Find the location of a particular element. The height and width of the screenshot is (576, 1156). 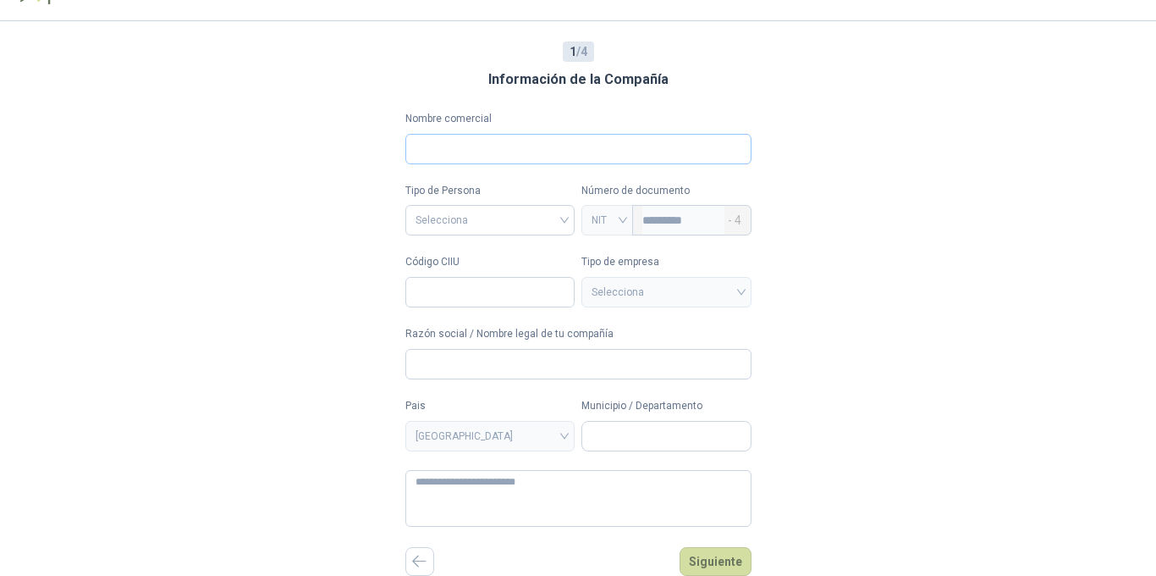

label: Nombre comercial is located at coordinates (578, 119).